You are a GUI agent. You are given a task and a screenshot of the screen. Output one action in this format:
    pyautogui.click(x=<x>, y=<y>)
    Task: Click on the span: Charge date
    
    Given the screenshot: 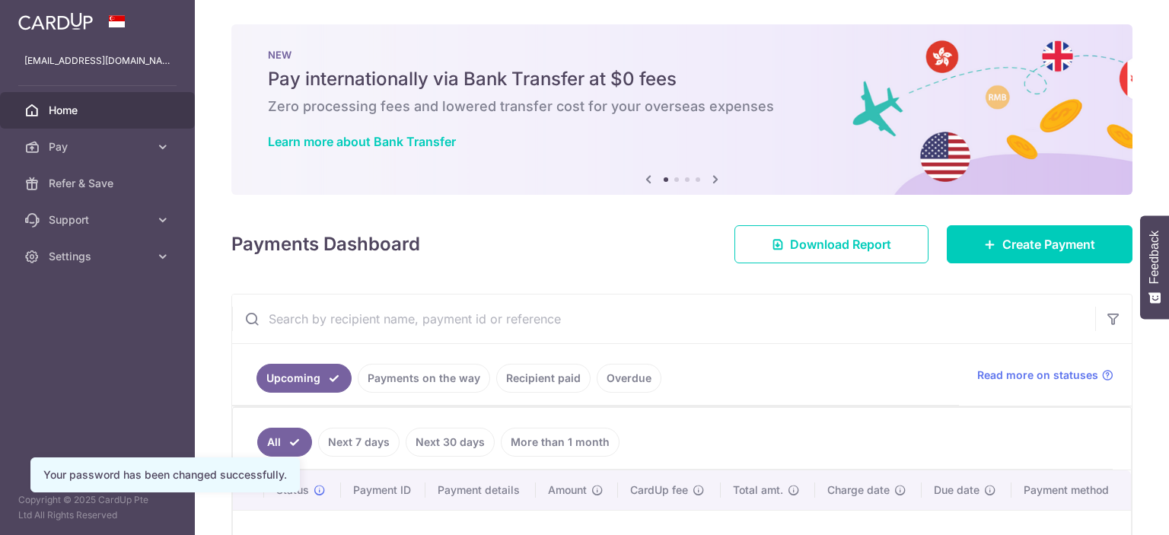 What is the action you would take?
    pyautogui.click(x=858, y=490)
    